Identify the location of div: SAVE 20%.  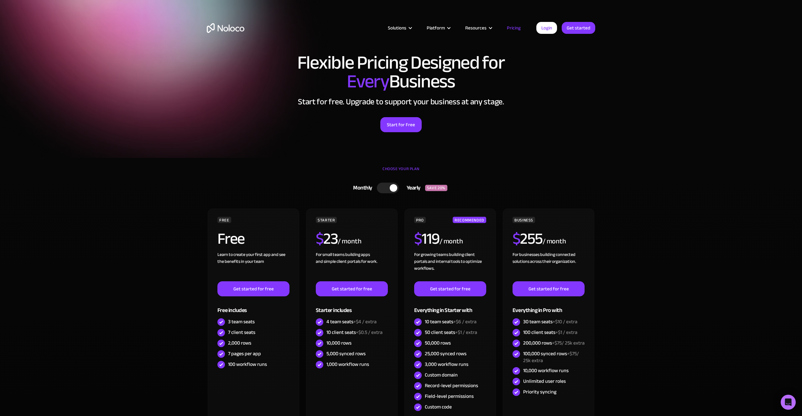
(436, 188).